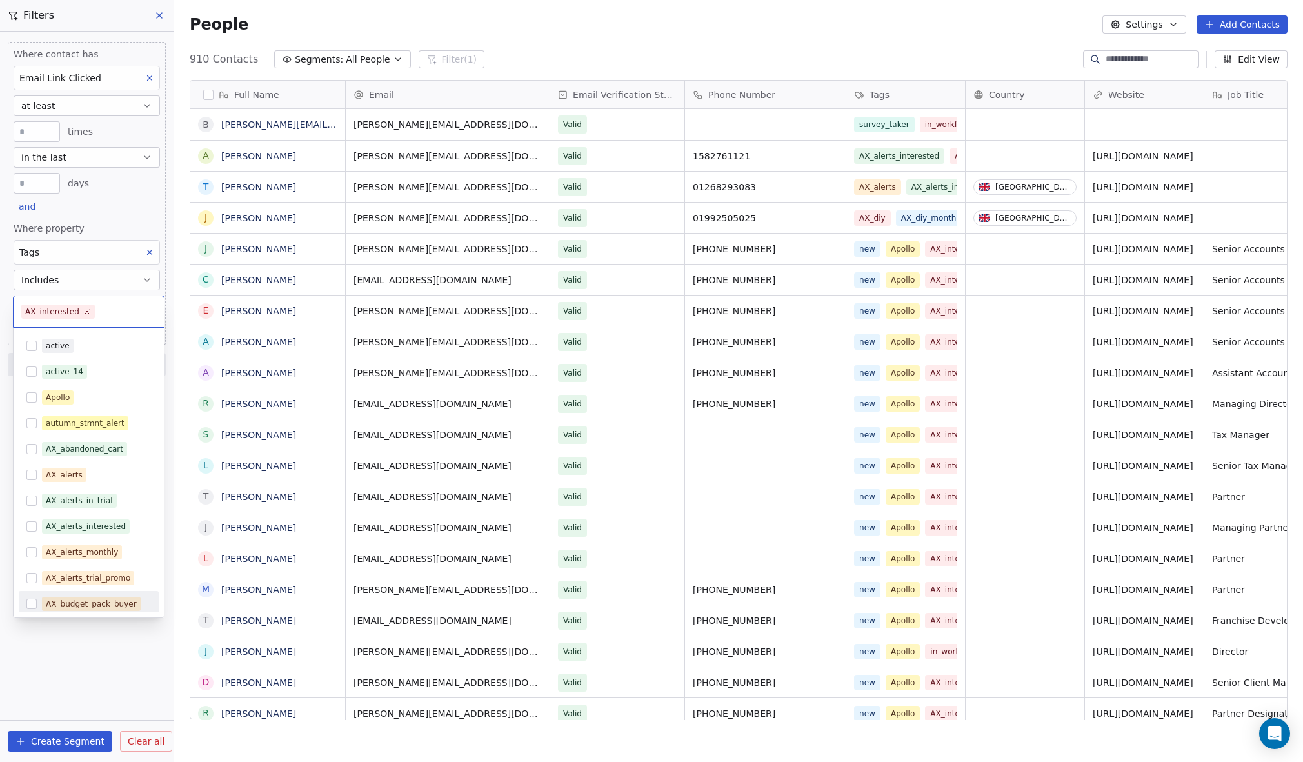 The width and height of the screenshot is (1303, 762). What do you see at coordinates (88, 578) in the screenshot?
I see `div: AX_alerts_trial_promo` at bounding box center [88, 578].